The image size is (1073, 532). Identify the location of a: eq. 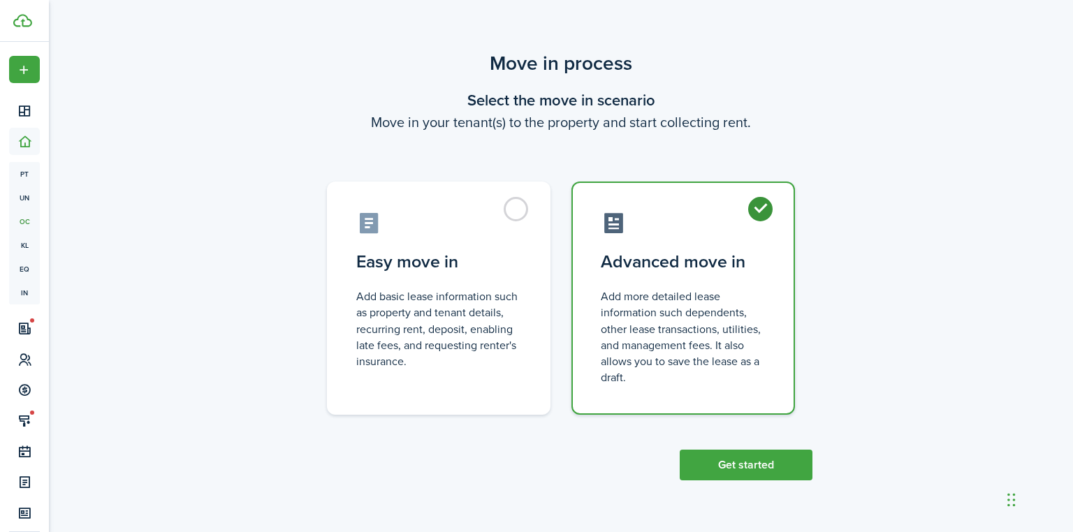
(24, 269).